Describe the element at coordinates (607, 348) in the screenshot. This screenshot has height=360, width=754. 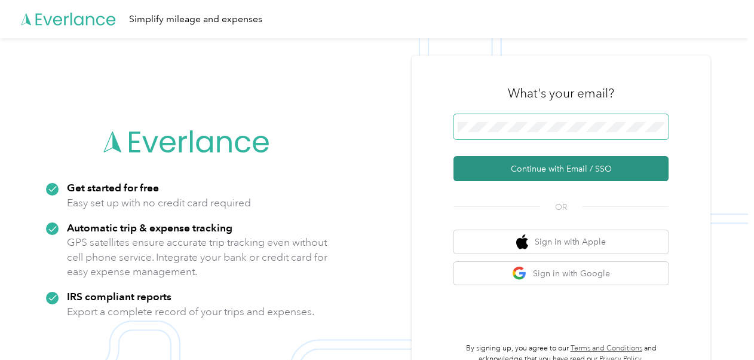
I see `a: Terms and Conditions` at that location.